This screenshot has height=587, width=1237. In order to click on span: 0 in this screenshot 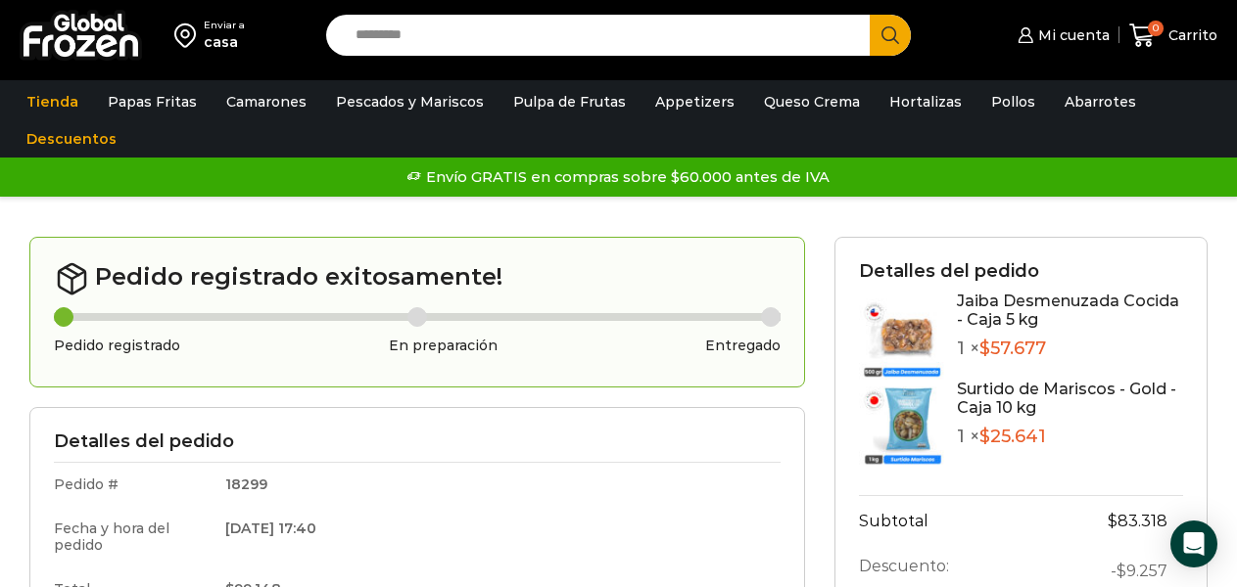, I will do `click(1155, 28)`.